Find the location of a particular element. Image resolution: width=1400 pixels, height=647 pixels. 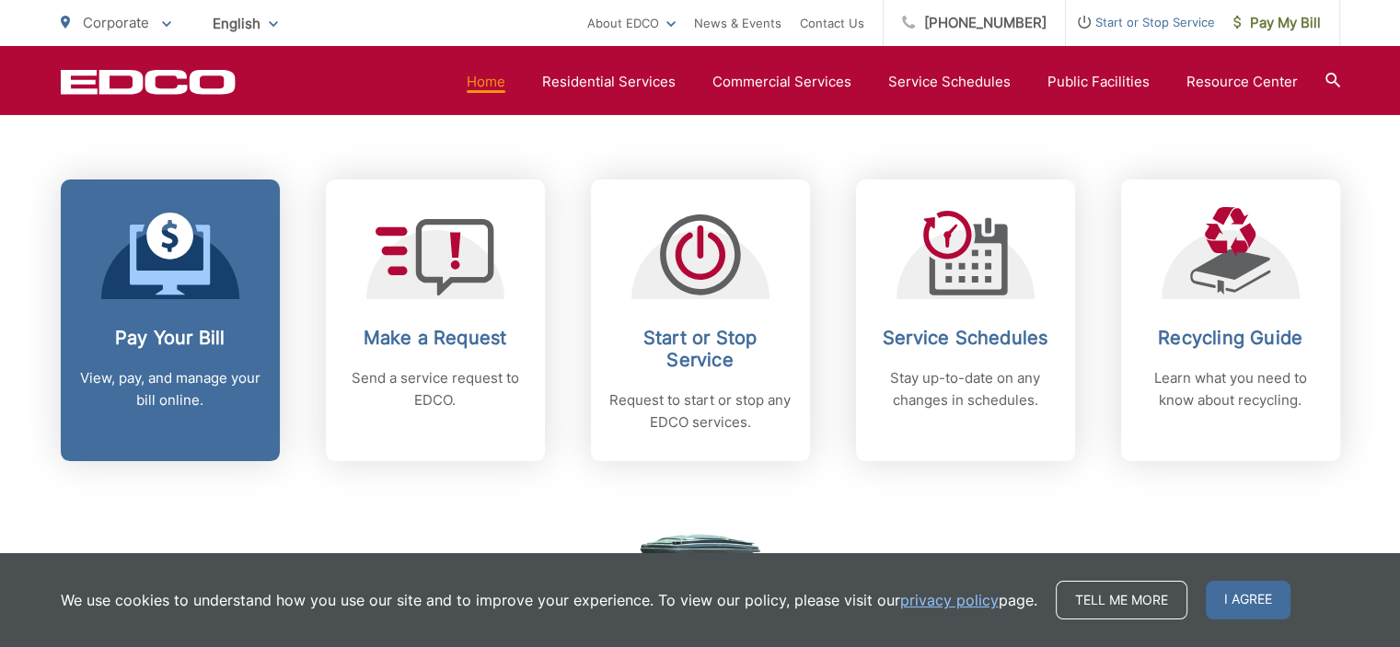

a: Recycling Guide Learn what you need to know about recycling. is located at coordinates (1231, 320).